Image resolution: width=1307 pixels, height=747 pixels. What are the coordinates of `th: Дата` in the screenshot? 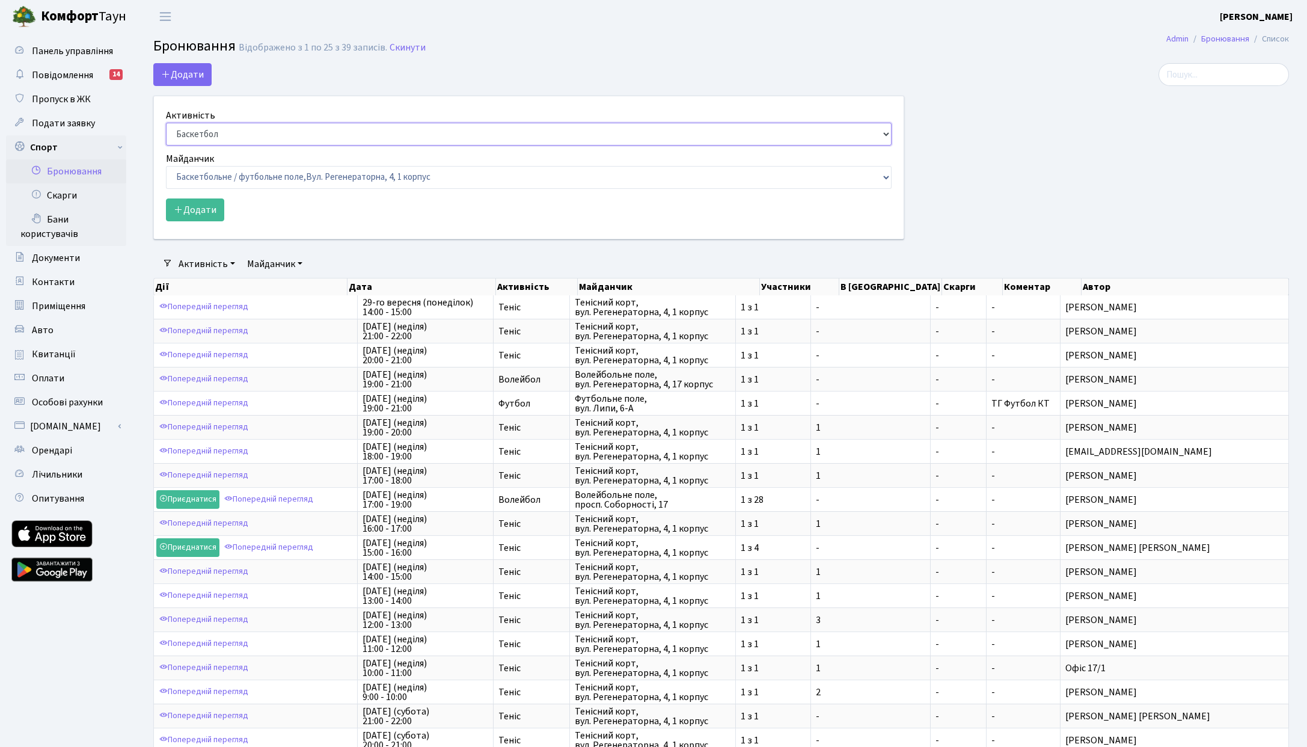 It's located at (421, 287).